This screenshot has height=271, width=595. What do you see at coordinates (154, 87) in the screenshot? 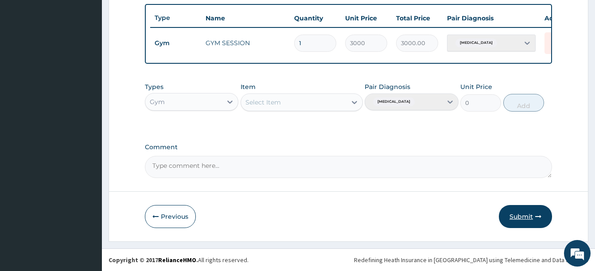
I see `label: Types` at bounding box center [154, 87].